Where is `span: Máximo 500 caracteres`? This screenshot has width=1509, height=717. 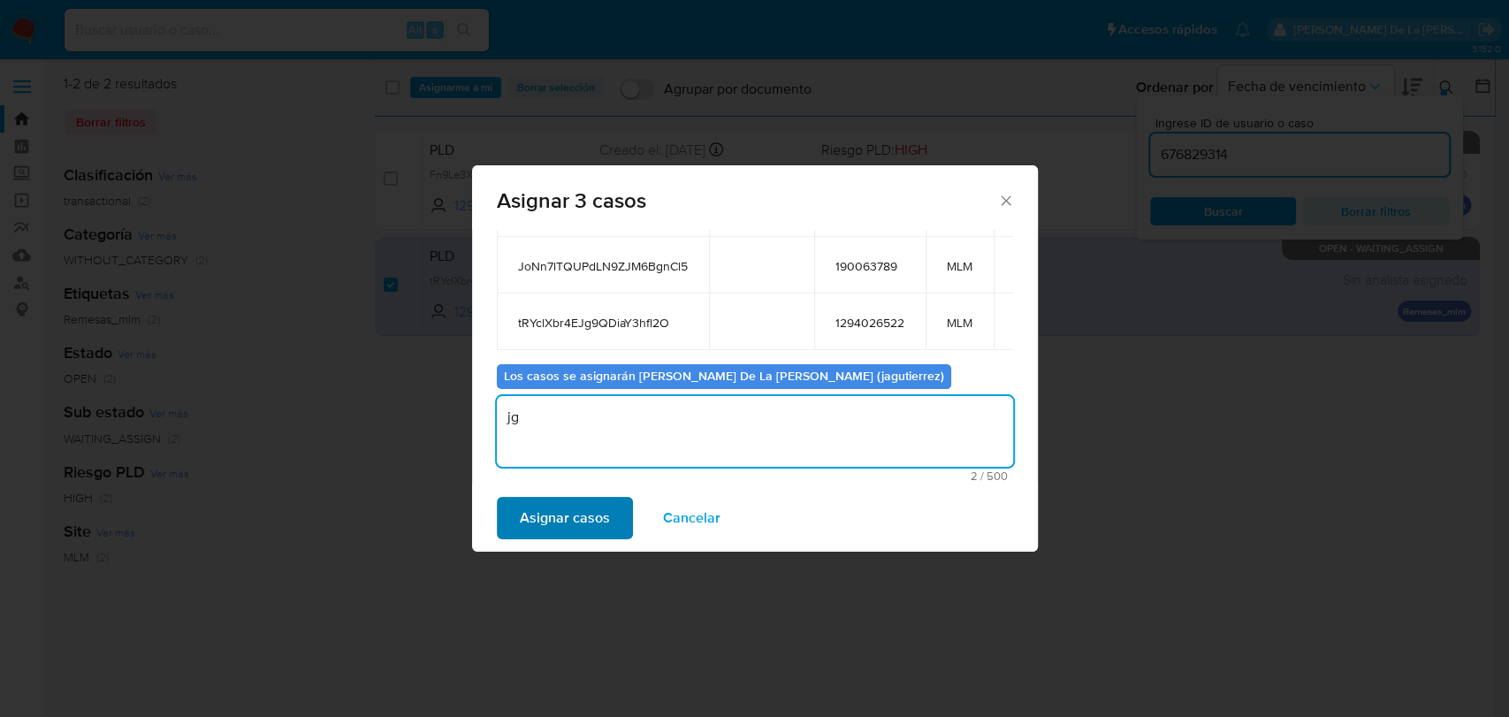 span: Máximo 500 caracteres is located at coordinates (755, 476).